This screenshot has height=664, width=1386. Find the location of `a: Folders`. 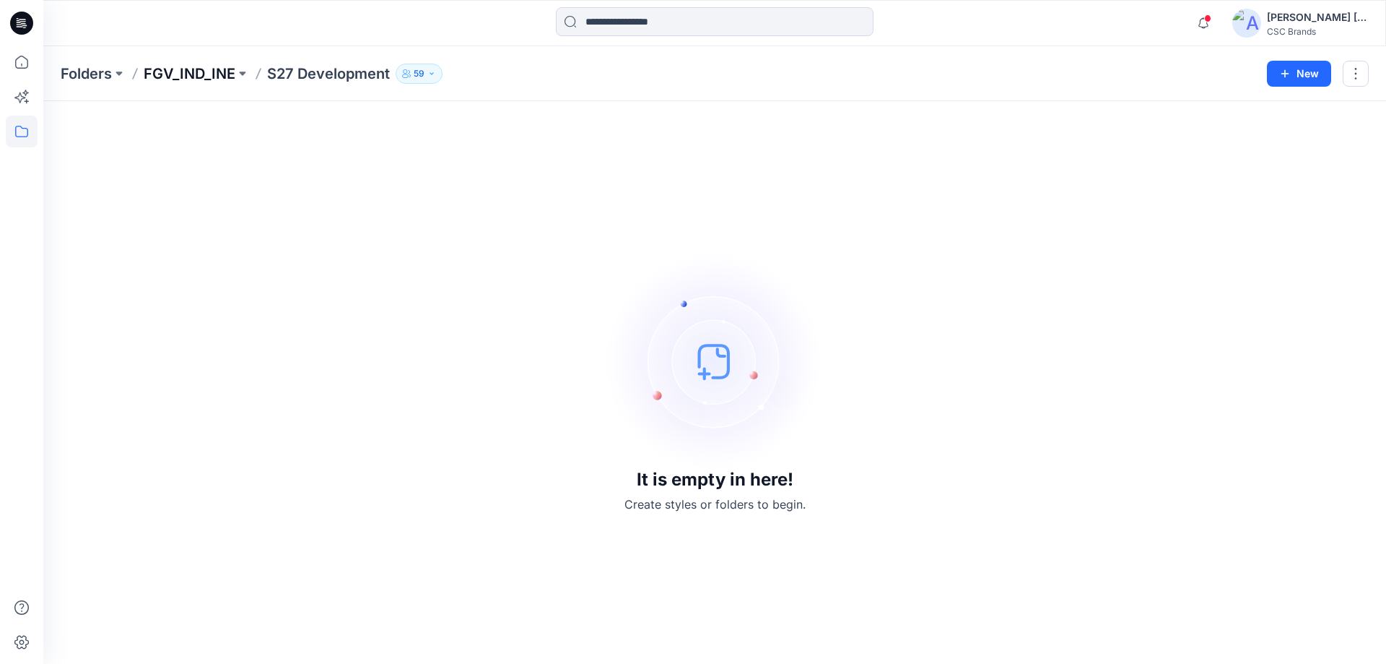

a: Folders is located at coordinates (86, 74).